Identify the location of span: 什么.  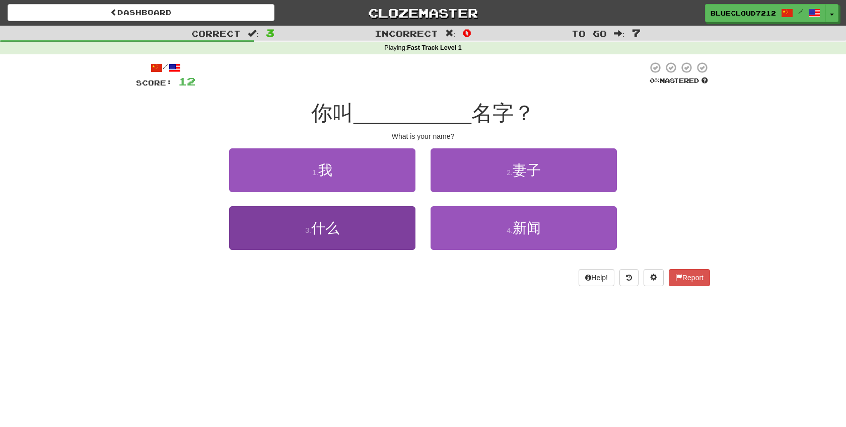
(325, 228).